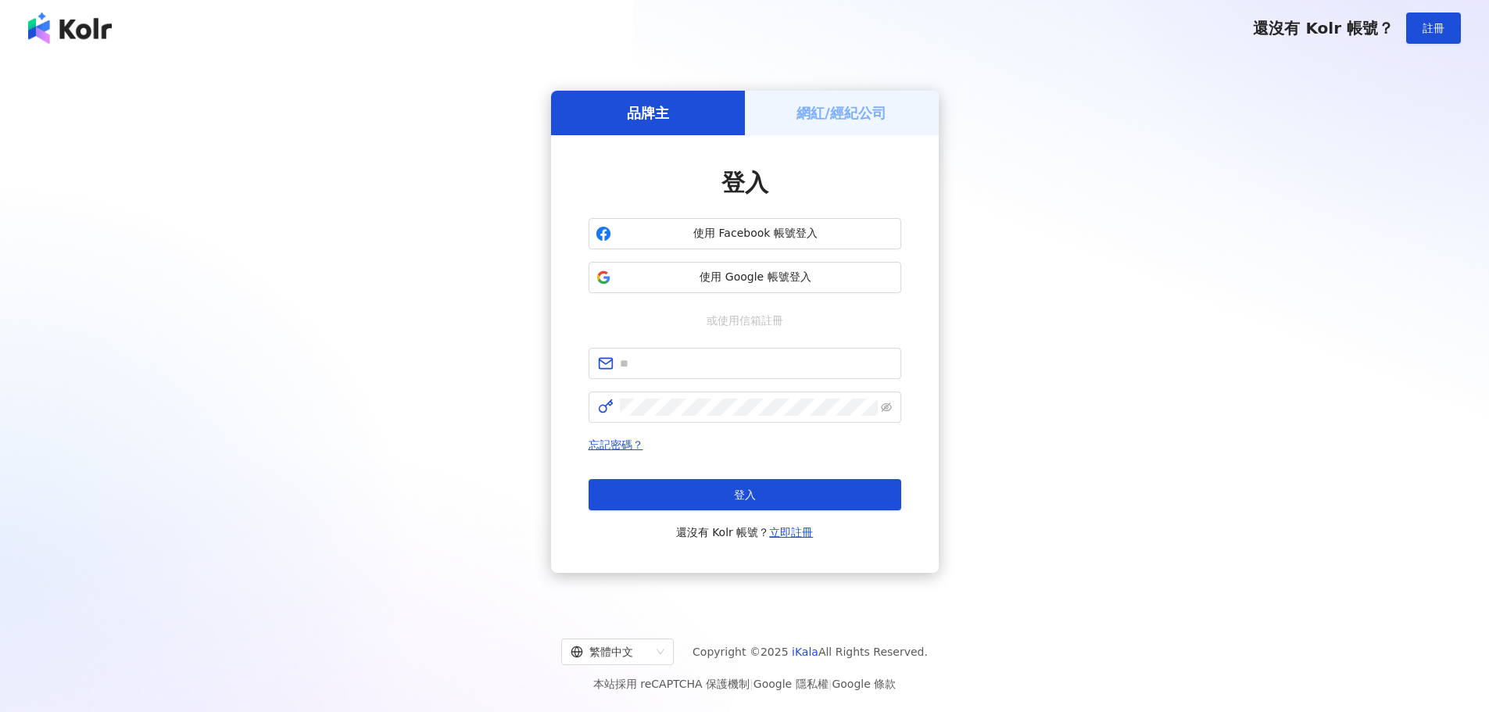 This screenshot has height=712, width=1489. I want to click on span: 或使用信箱註冊, so click(745, 320).